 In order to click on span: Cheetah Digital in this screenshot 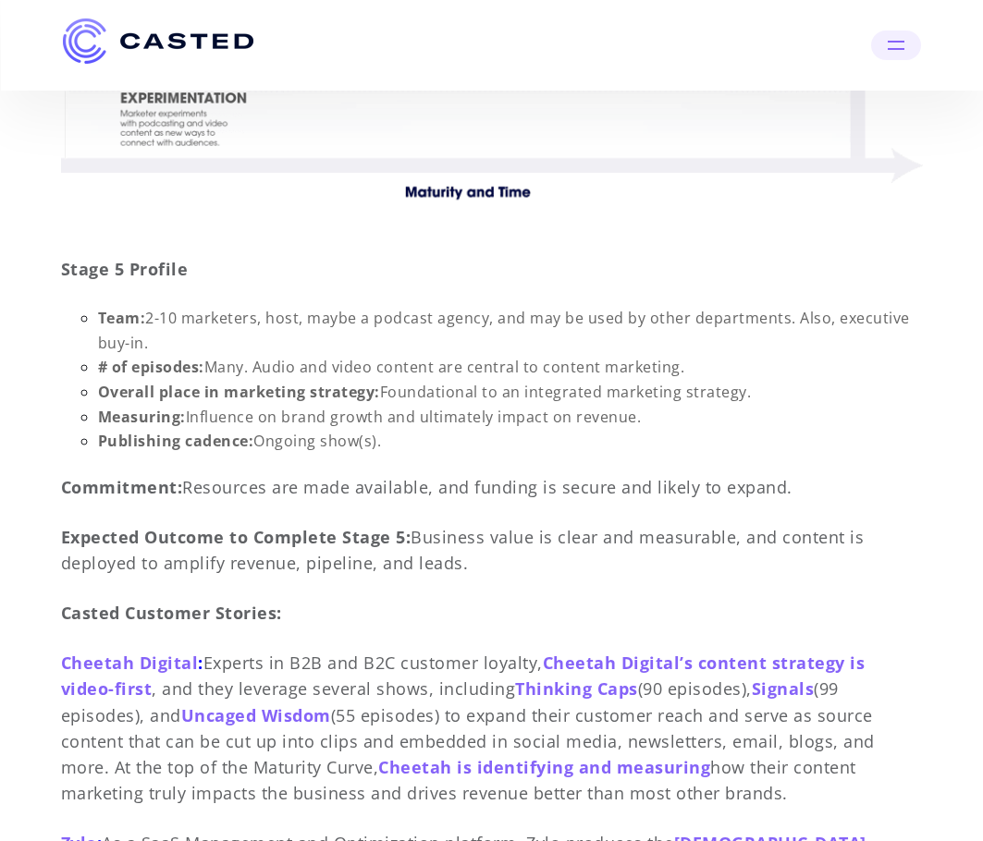, I will do `click(129, 663)`.